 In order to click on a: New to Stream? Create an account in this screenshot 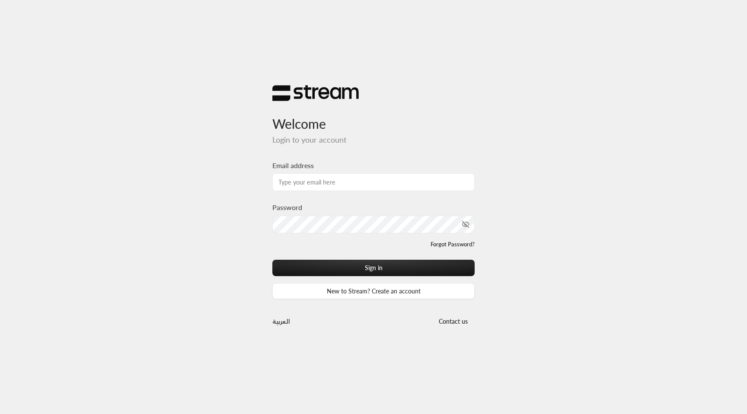, I will do `click(373, 291)`.